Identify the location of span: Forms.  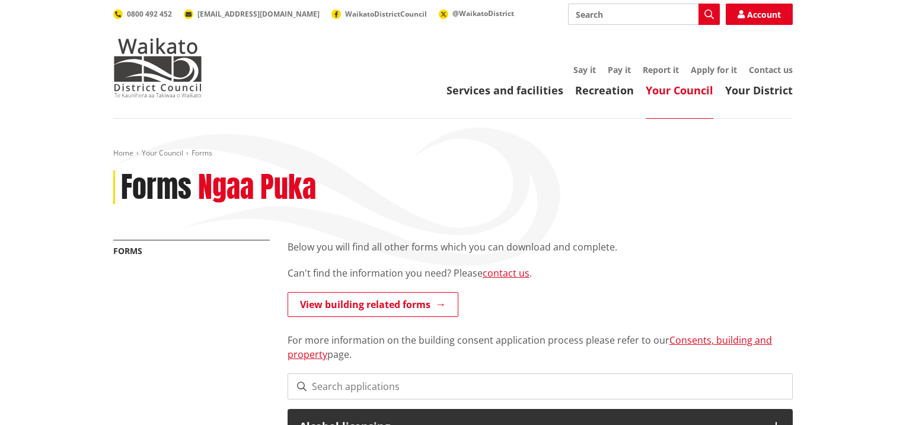
(202, 152).